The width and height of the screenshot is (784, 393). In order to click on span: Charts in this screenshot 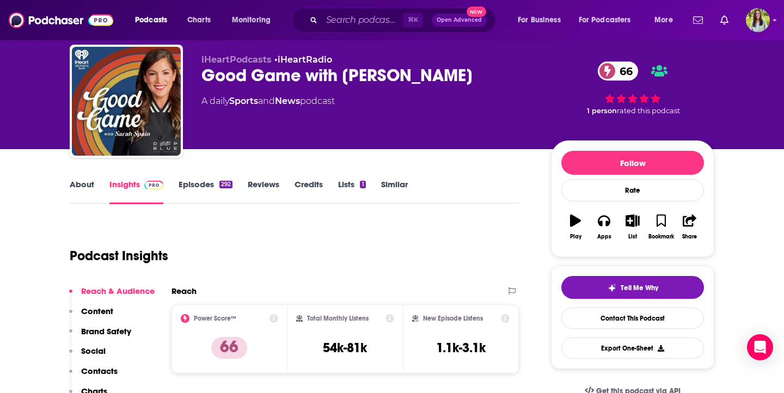, I will do `click(199, 20)`.